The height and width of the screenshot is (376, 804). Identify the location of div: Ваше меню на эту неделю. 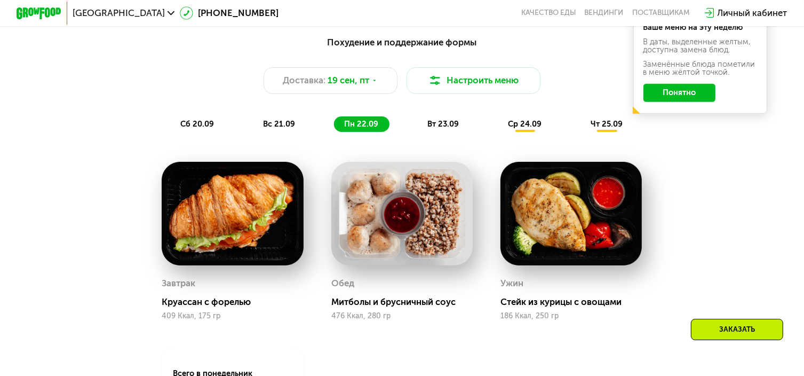
(701, 27).